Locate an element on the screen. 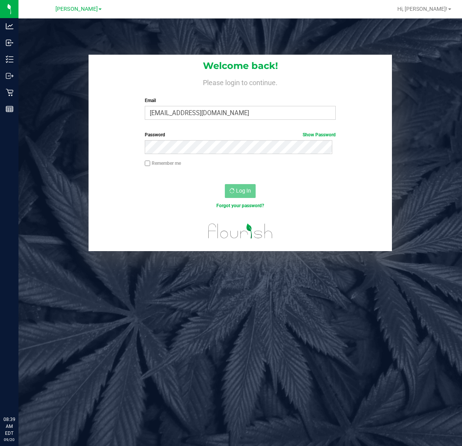 Image resolution: width=462 pixels, height=446 pixels. span: Log In is located at coordinates (244, 191).